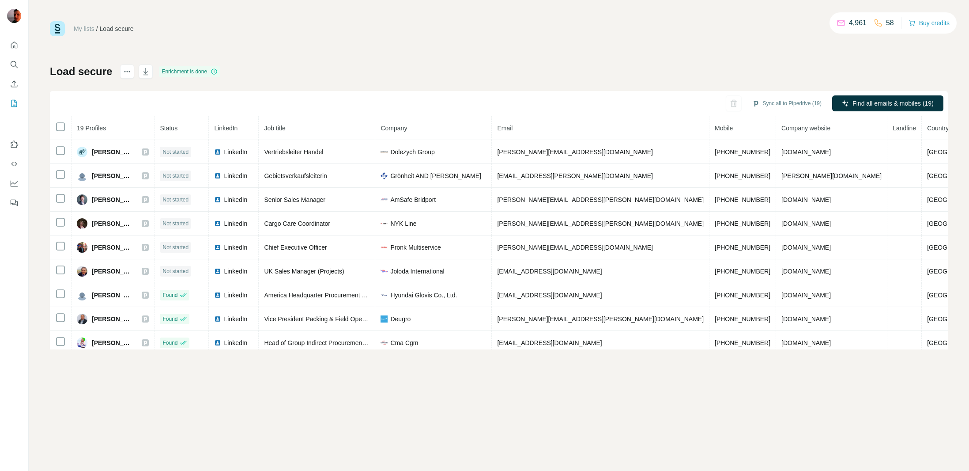 This screenshot has width=969, height=471. I want to click on span: Email, so click(505, 128).